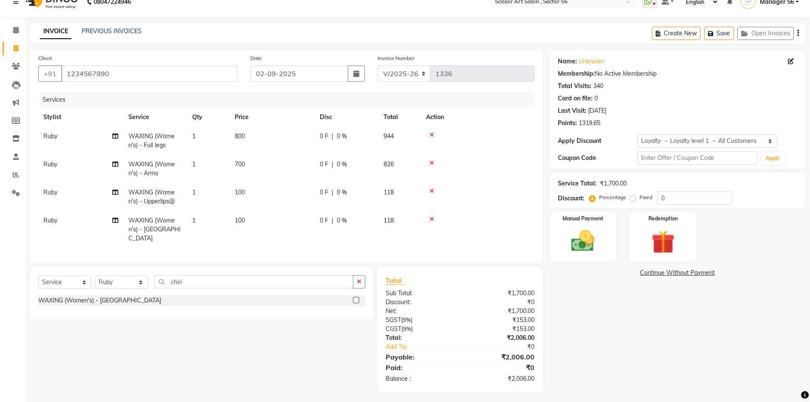 The height and width of the screenshot is (402, 810). What do you see at coordinates (678, 74) in the screenshot?
I see `div: No Active Membership` at bounding box center [678, 74].